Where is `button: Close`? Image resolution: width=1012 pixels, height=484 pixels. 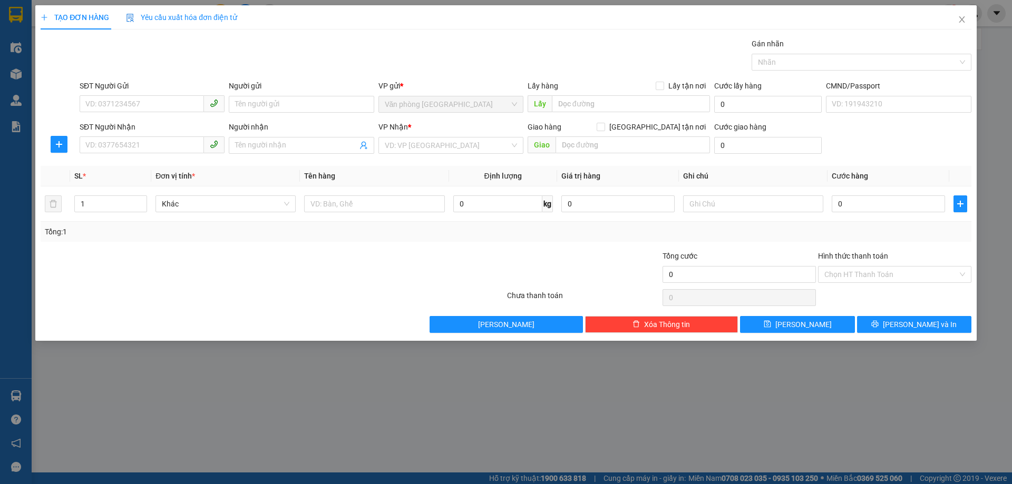
button: Close is located at coordinates (962, 20).